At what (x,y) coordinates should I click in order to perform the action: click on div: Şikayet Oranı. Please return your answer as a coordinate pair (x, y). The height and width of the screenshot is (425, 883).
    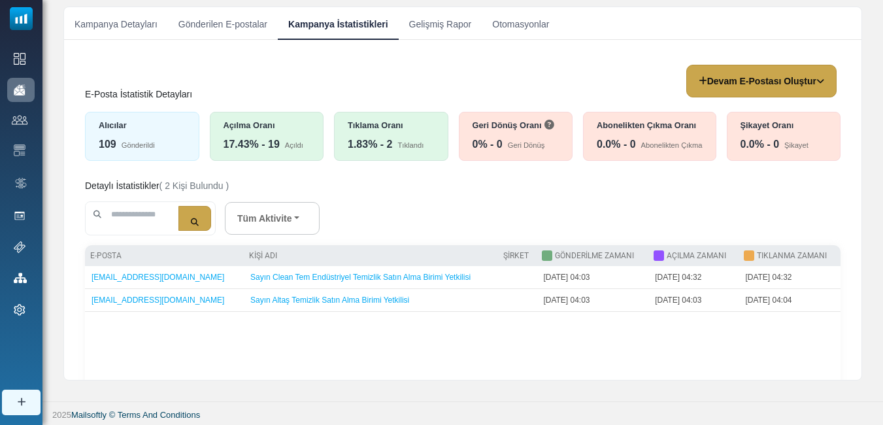
    Looking at the image, I should click on (784, 125).